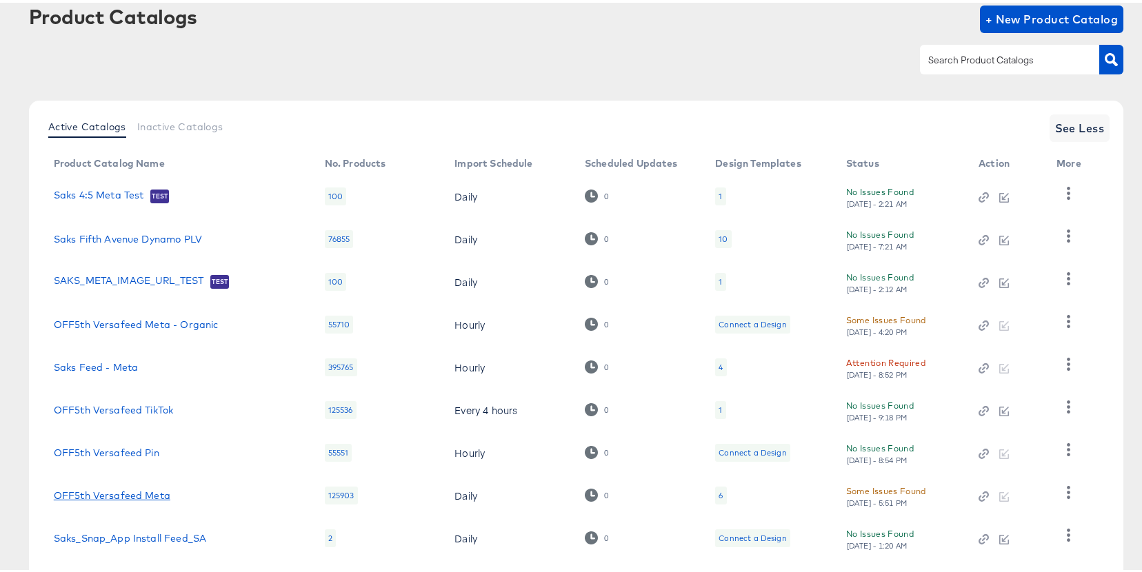  What do you see at coordinates (330, 536) in the screenshot?
I see `div: 2` at bounding box center [330, 536].